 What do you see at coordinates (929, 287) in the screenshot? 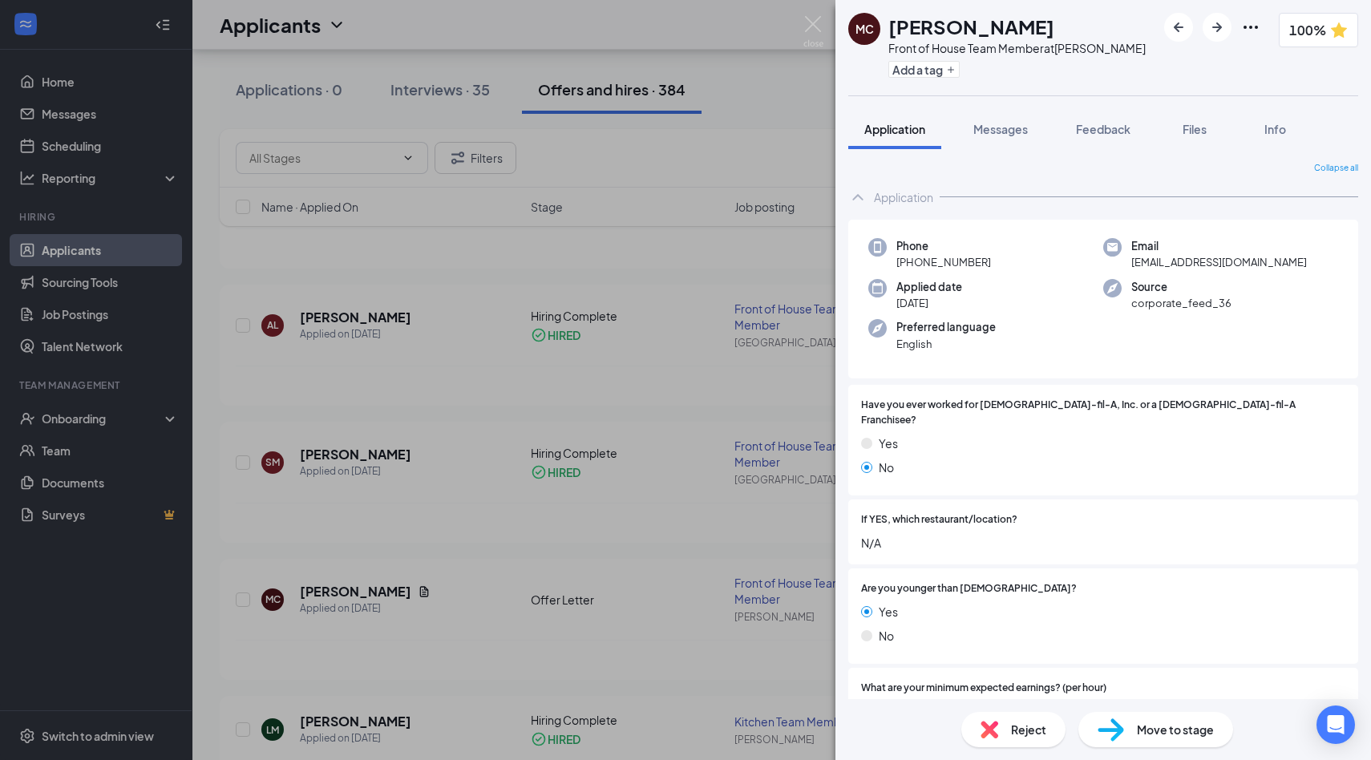
I see `span: Applied date` at bounding box center [929, 287].